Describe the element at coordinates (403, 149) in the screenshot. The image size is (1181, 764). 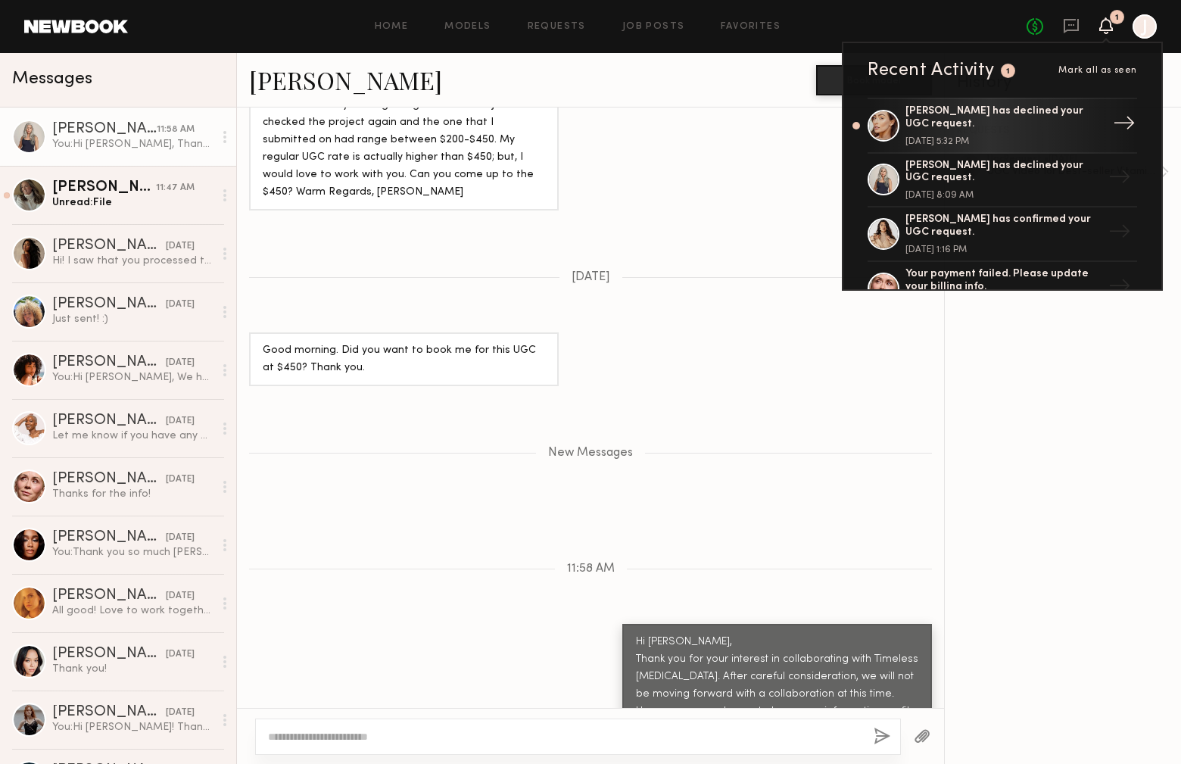
I see `div: Hi there. Thank you for getting back to me. I just checked the project again and the one that I s...` at that location.